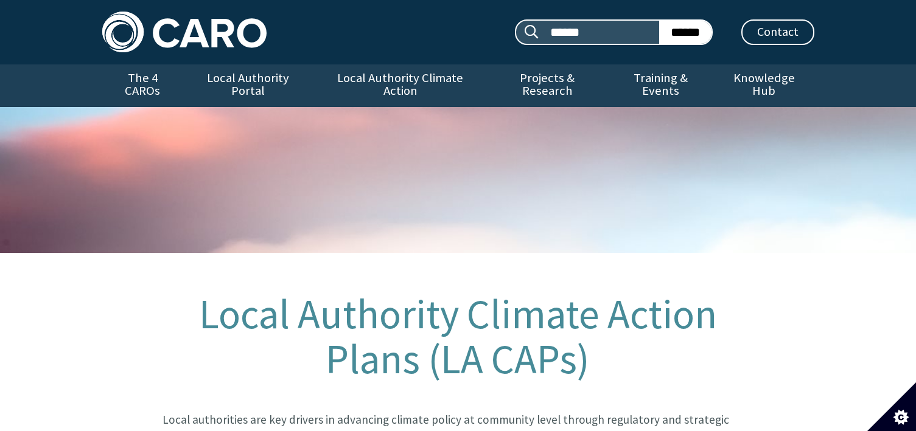 This screenshot has height=431, width=916. I want to click on a: Knowledge Hub, so click(764, 86).